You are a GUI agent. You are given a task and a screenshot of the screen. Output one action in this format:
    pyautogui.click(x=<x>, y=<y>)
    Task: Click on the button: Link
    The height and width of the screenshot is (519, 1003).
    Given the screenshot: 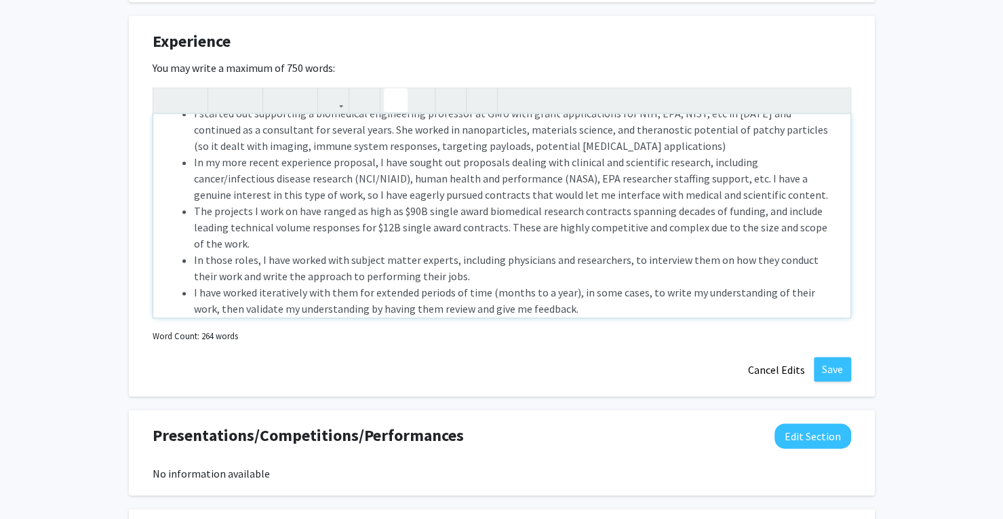 What is the action you would take?
    pyautogui.click(x=333, y=100)
    